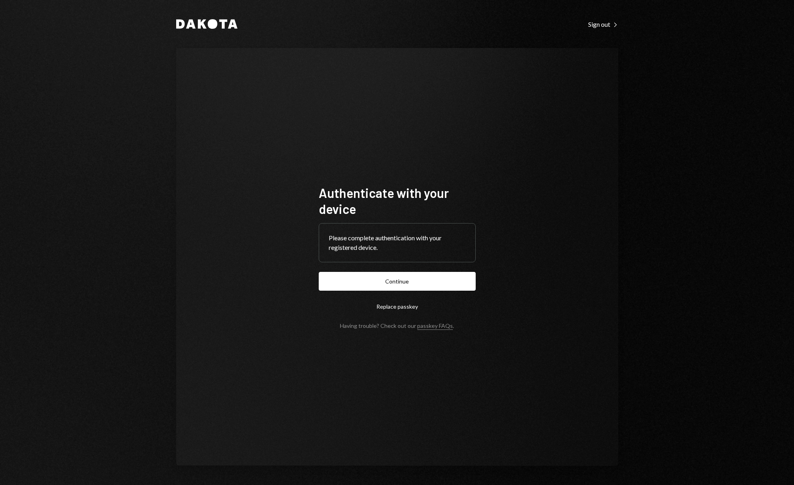 This screenshot has width=794, height=485. Describe the element at coordinates (397, 243) in the screenshot. I see `div: Please complete authentication with your registered device.` at that location.